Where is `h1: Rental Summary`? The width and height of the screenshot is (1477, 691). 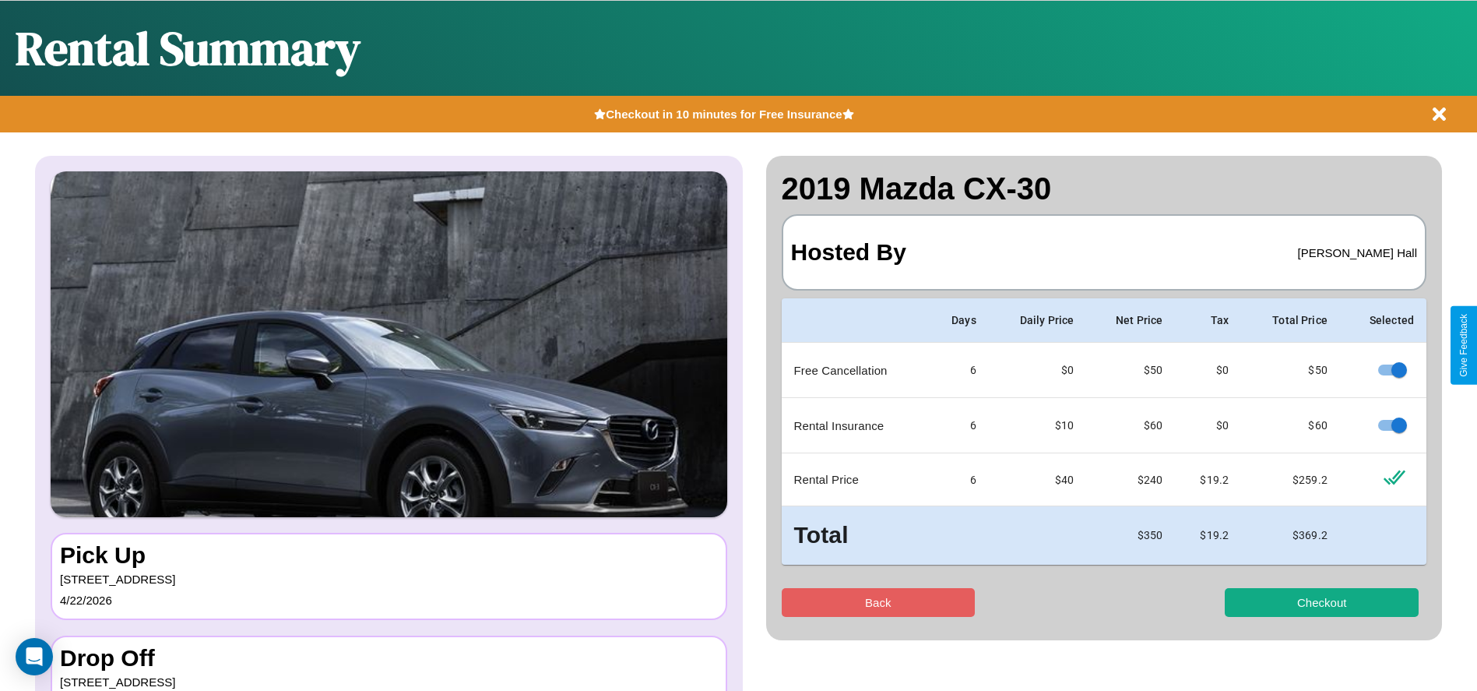 h1: Rental Summary is located at coordinates (188, 48).